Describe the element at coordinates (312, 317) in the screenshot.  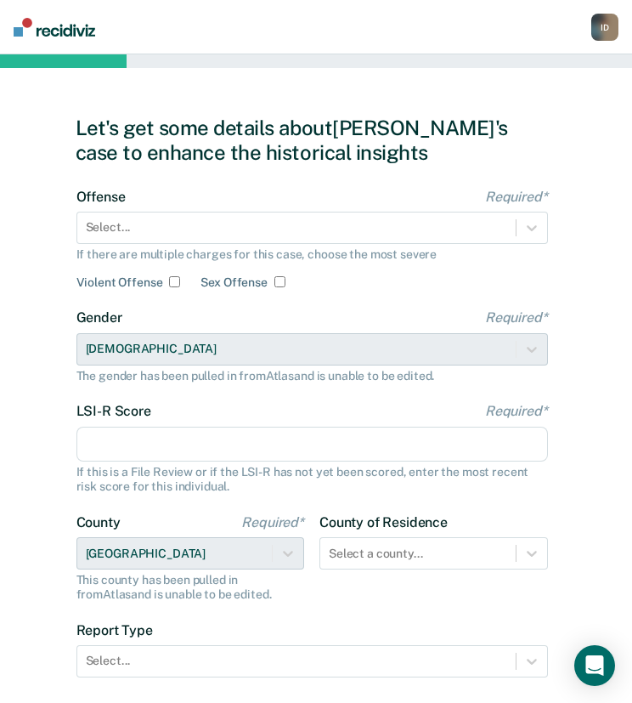
I see `label: Gender` at that location.